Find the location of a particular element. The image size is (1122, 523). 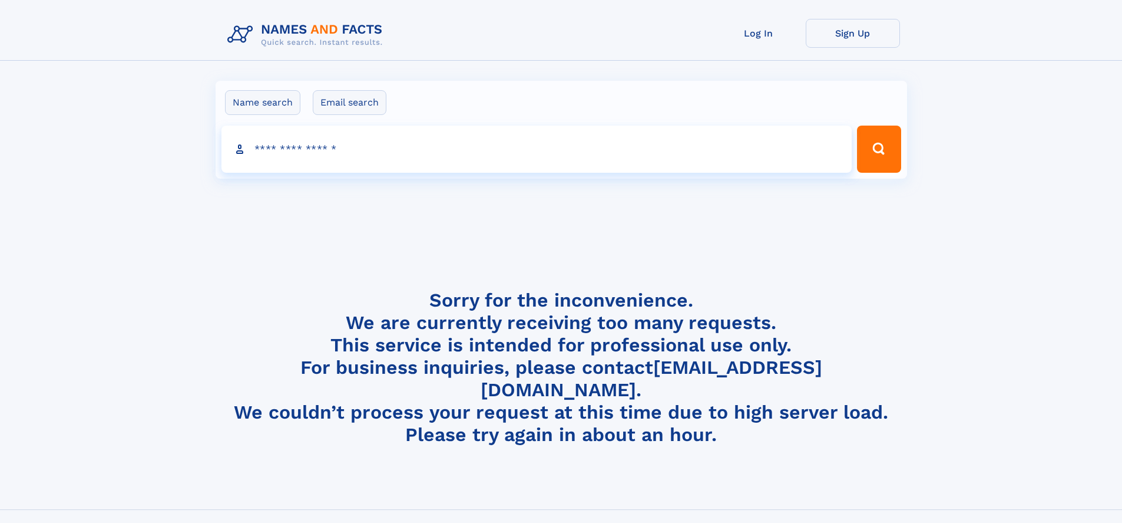

img: Logo Names and Facts is located at coordinates (308, 35).